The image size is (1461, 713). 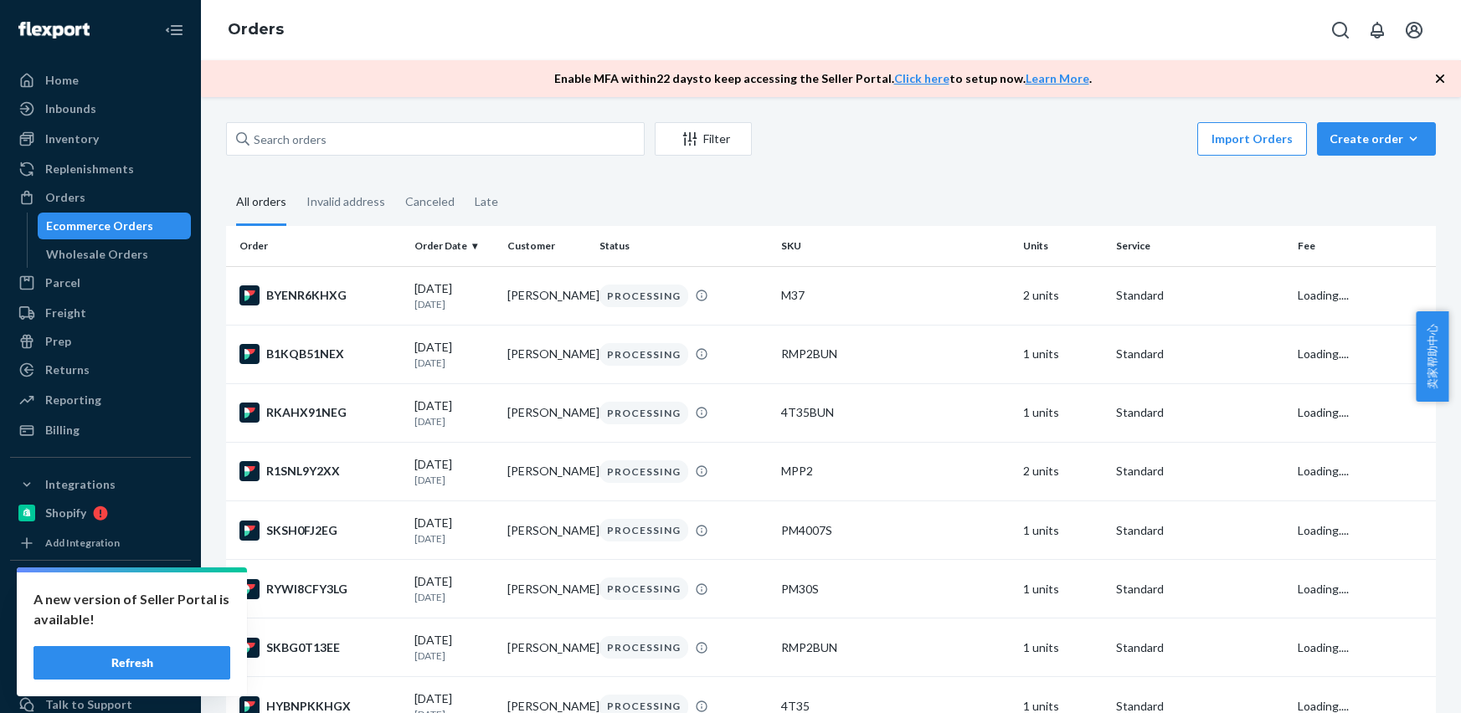 I want to click on th: Units, so click(x=1062, y=246).